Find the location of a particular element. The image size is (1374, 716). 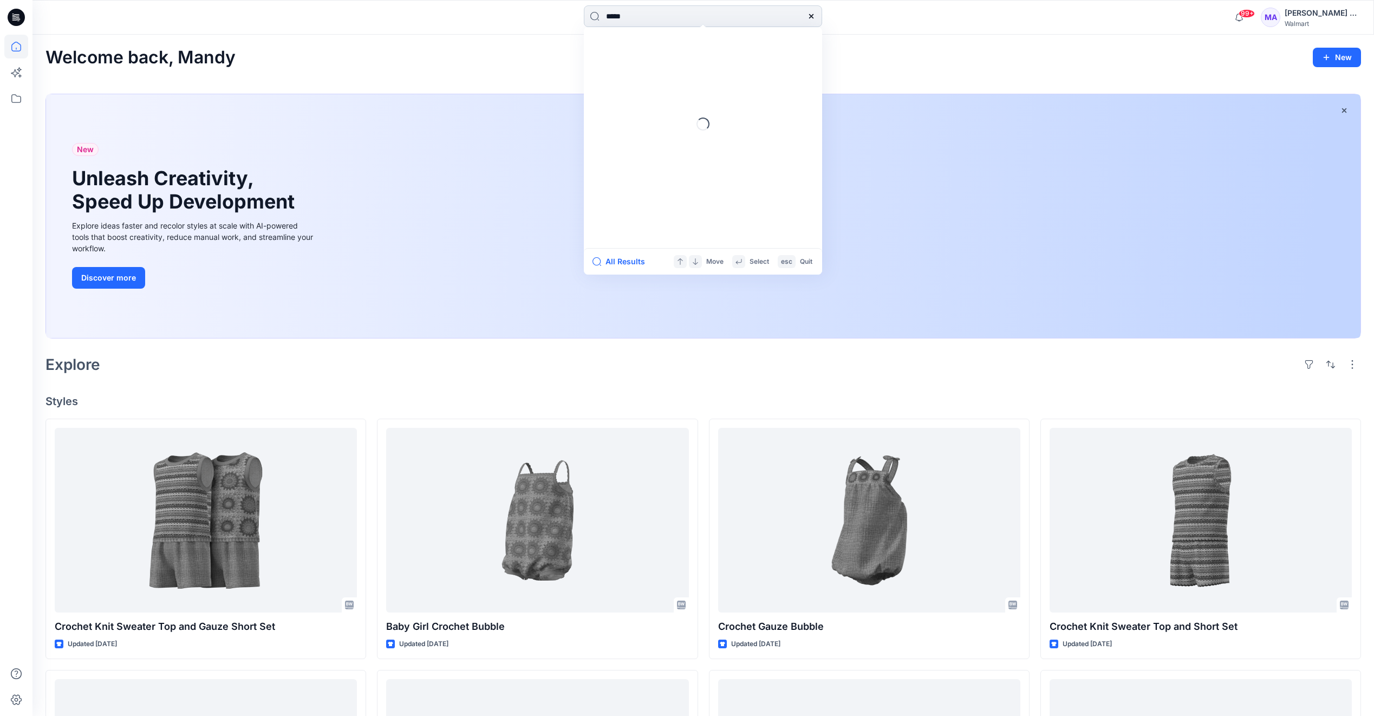

p: Select is located at coordinates (760, 262).